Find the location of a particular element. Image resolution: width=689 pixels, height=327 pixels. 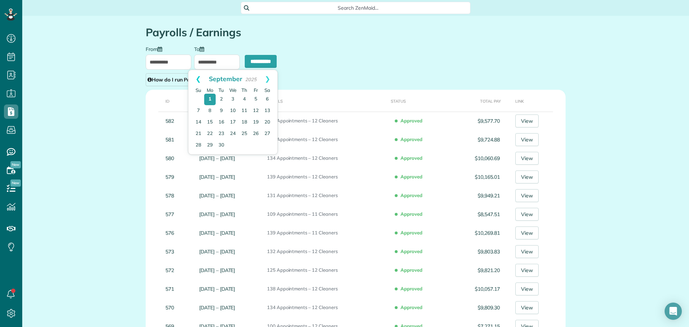

a: 21 is located at coordinates (198, 134).